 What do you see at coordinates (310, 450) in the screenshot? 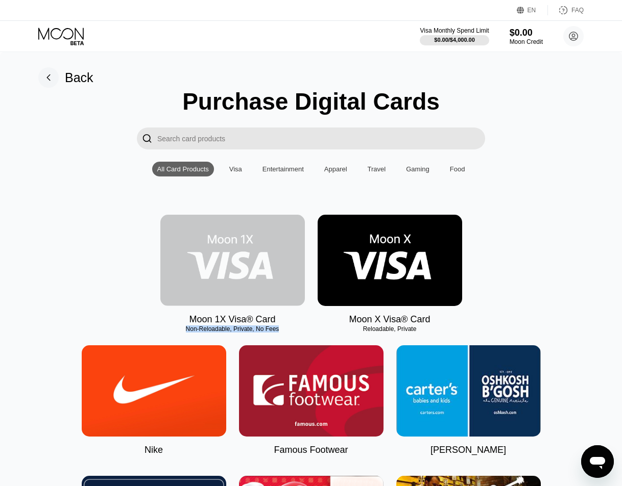
I see `div: Famous Footwear` at bounding box center [310, 450].